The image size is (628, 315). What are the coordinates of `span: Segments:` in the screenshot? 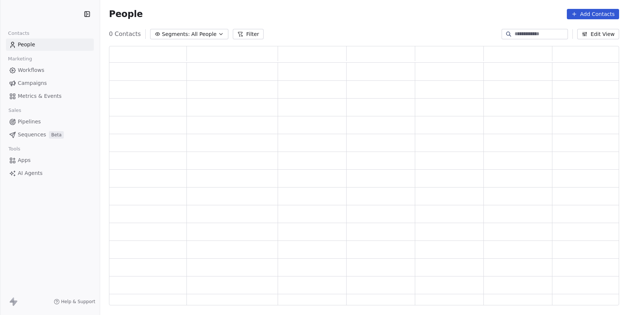 It's located at (176, 34).